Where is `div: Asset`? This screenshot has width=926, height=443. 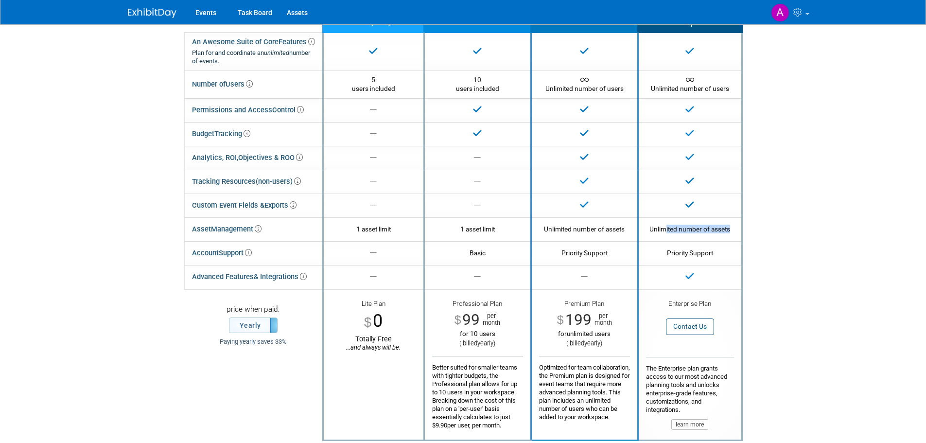
div: Asset is located at coordinates (227, 229).